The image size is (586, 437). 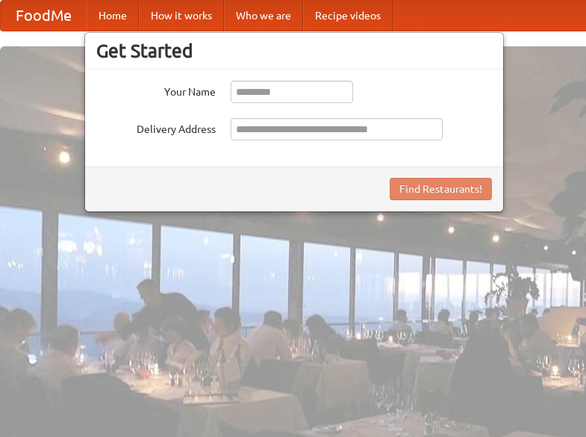 I want to click on a: Recipe videos, so click(x=348, y=16).